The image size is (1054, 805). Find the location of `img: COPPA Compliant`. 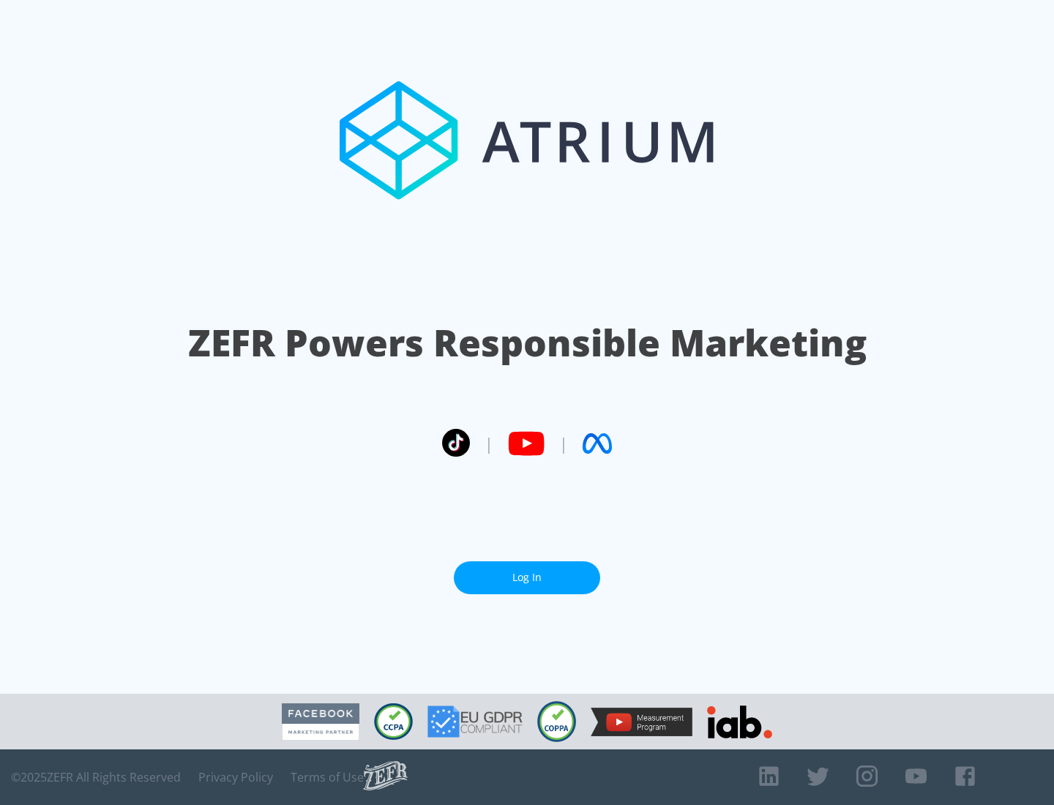

img: COPPA Compliant is located at coordinates (556, 722).